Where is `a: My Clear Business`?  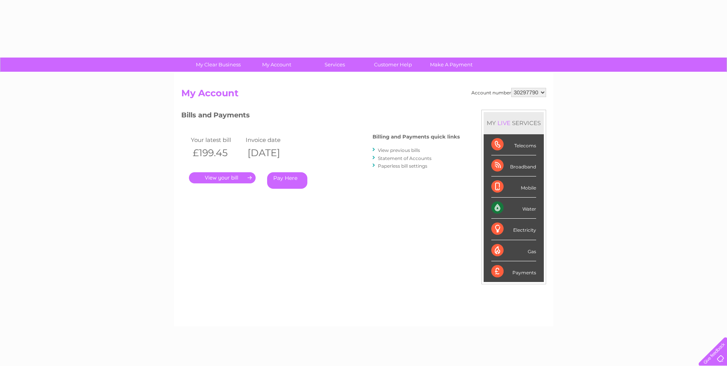 a: My Clear Business is located at coordinates (218, 64).